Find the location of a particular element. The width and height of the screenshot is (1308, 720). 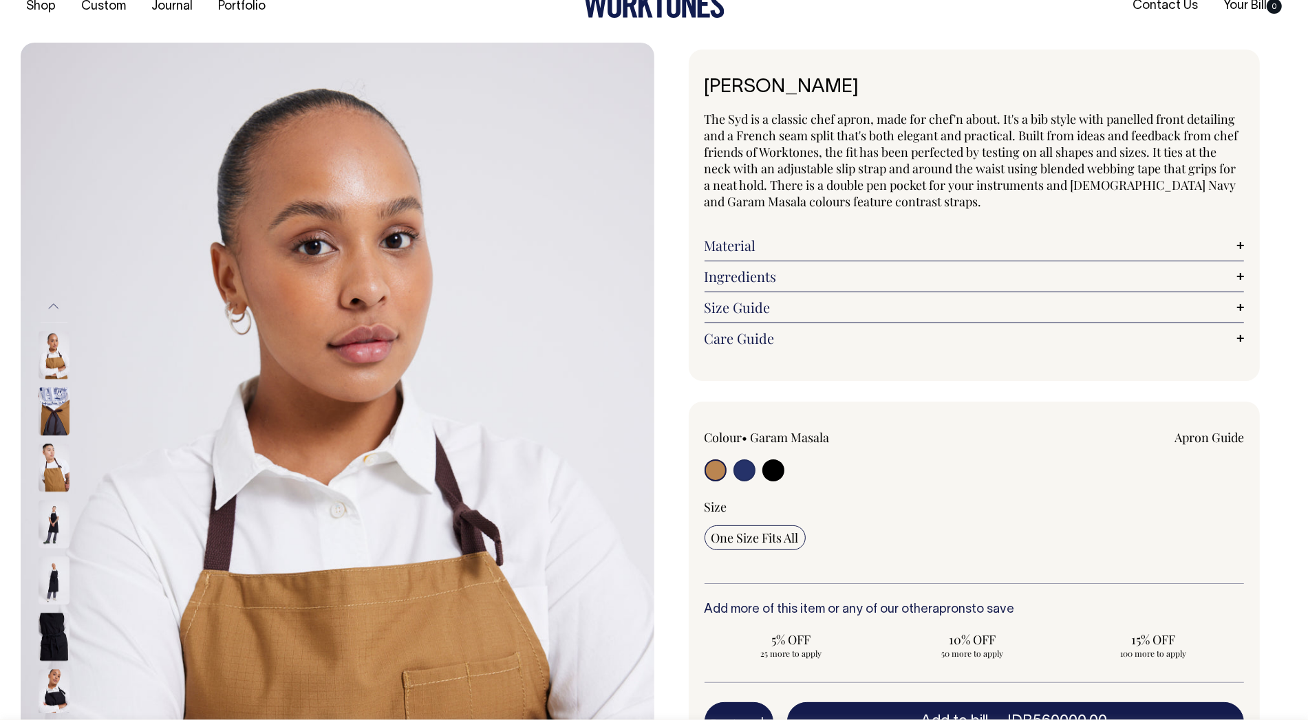

input: 15% OFF 100 more to apply is located at coordinates (1152, 645).